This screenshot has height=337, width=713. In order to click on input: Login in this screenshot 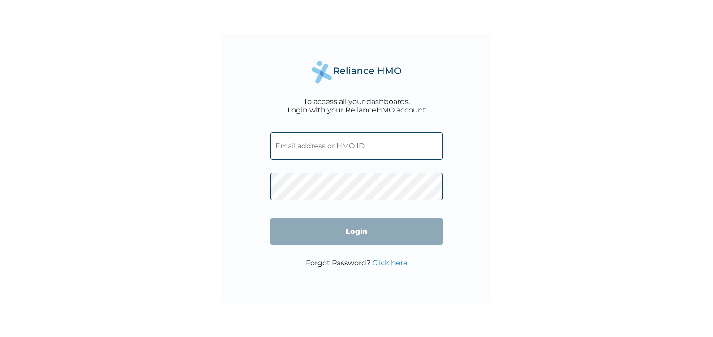, I will do `click(357, 231)`.